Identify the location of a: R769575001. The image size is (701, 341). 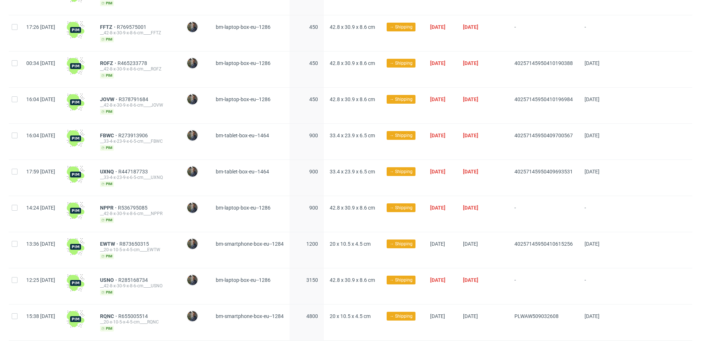
(132, 27).